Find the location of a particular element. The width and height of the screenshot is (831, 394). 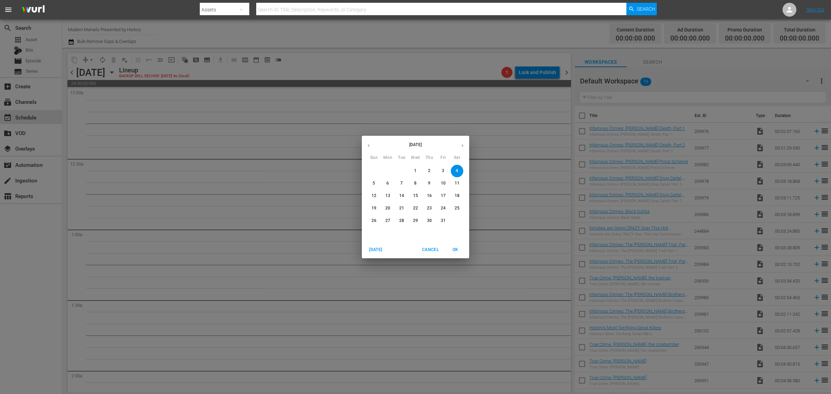

p: 19 is located at coordinates (374, 208).